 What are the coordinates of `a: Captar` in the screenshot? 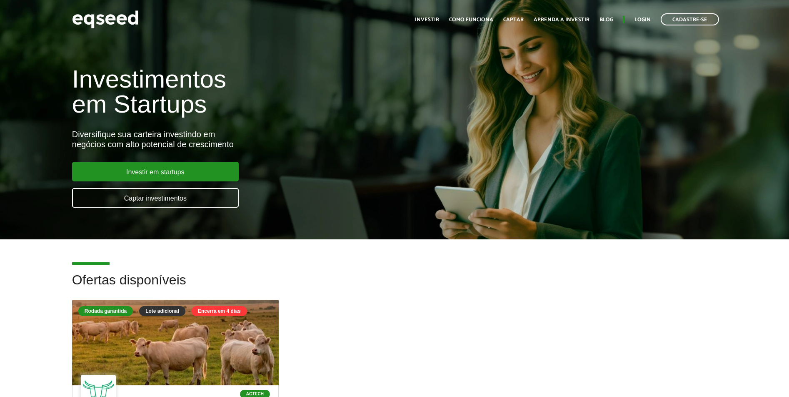 It's located at (514, 20).